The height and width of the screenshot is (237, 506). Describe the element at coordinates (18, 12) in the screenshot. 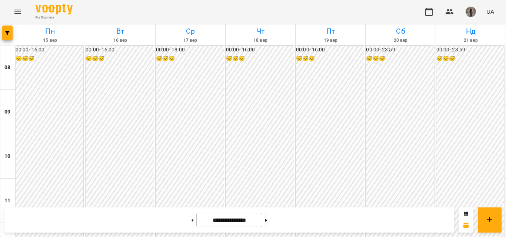

I see `button: Menu` at that location.